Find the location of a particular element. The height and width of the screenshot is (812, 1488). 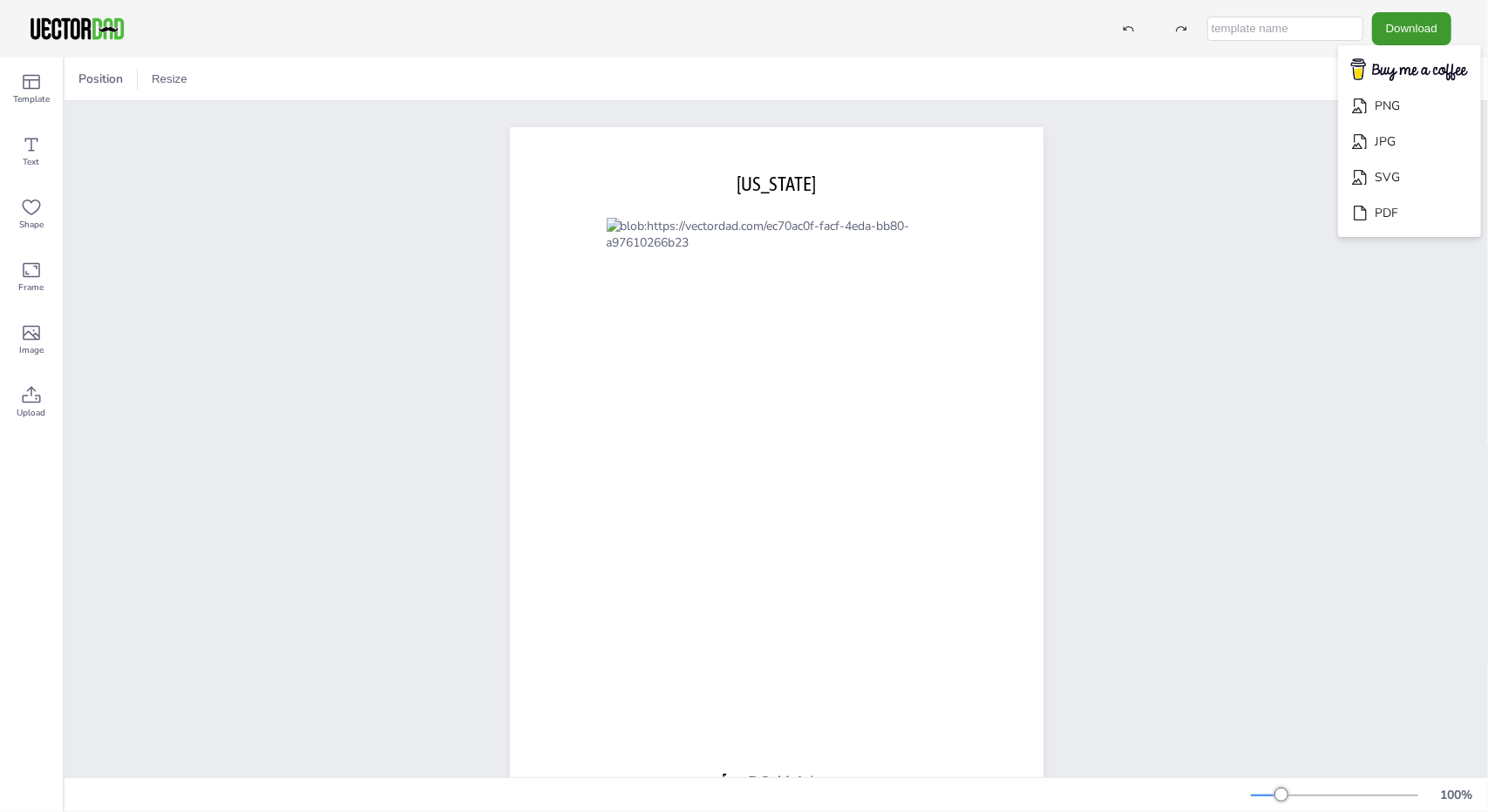

img: VectorDad-1.png is located at coordinates (77, 28).